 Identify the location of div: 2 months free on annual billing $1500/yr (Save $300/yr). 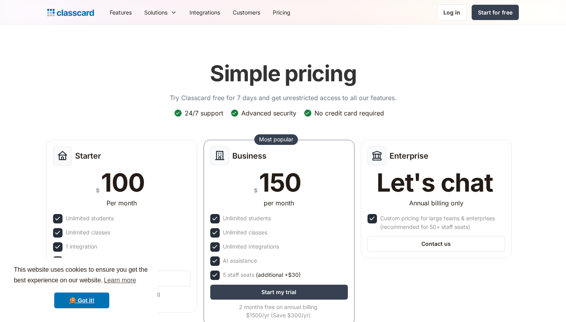
(278, 311).